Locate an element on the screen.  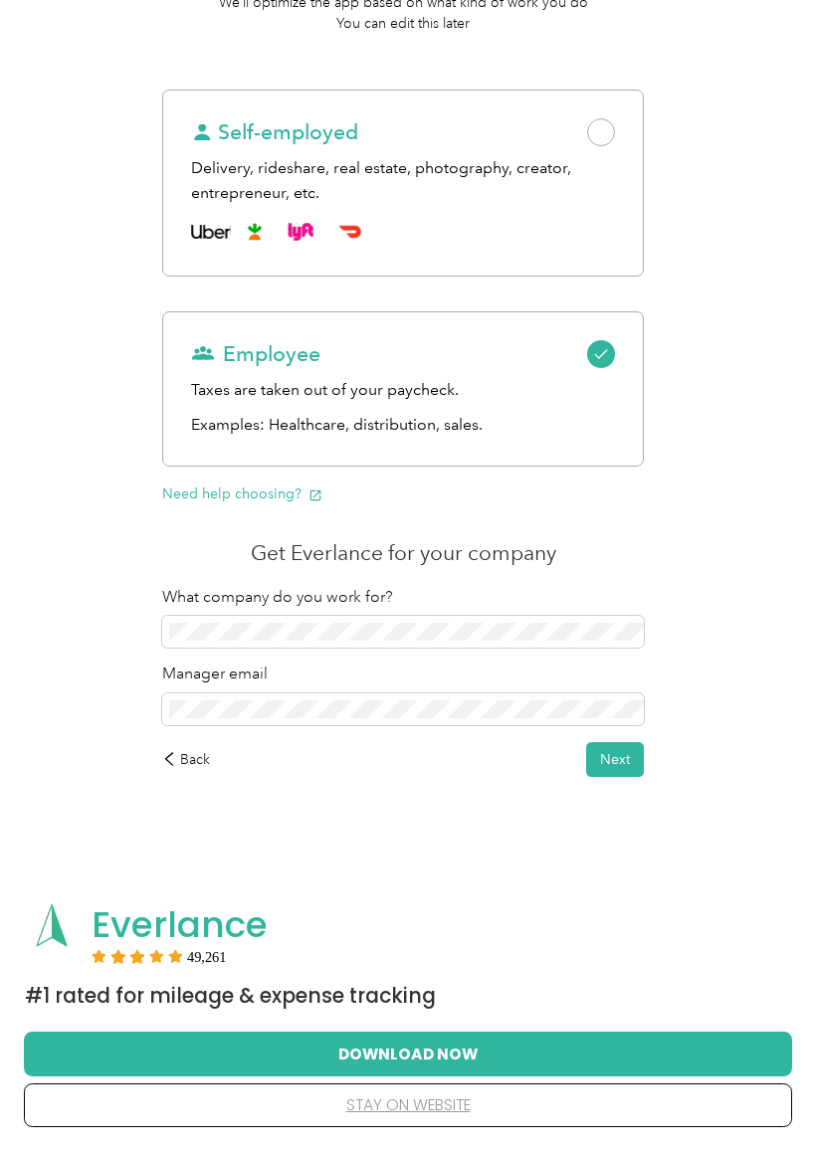
span: Self-employed is located at coordinates (275, 132).